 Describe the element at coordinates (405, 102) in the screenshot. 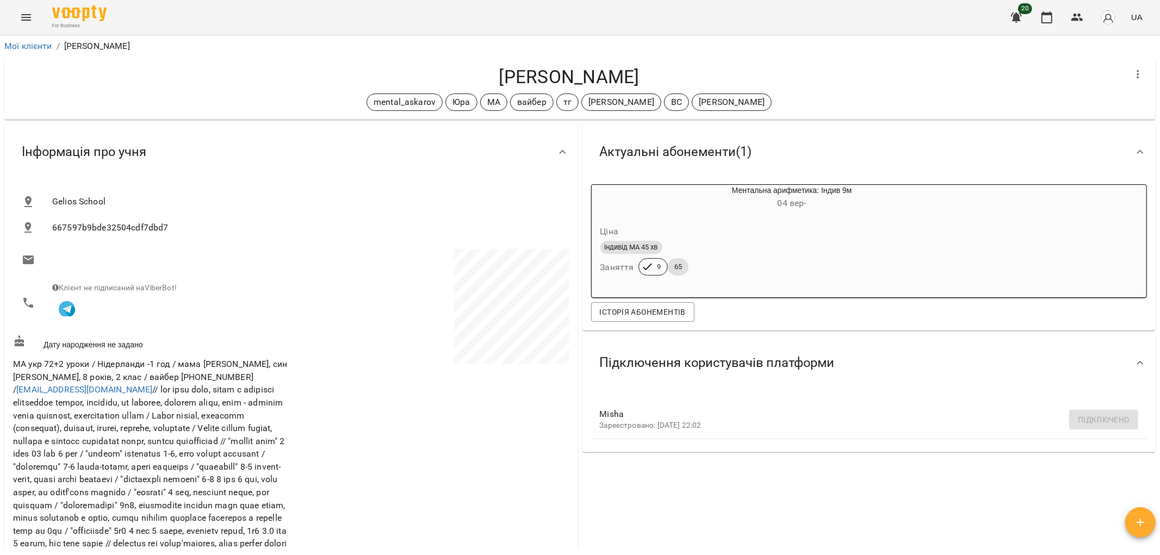

I see `p: mental_askarov` at that location.